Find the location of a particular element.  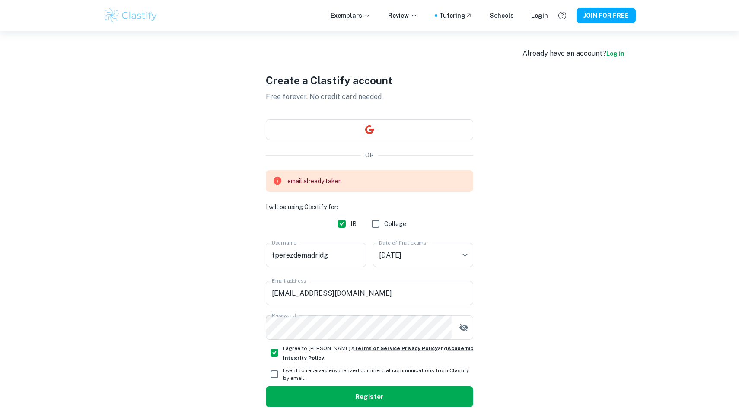

strong: Privacy Policy is located at coordinates (420, 348).